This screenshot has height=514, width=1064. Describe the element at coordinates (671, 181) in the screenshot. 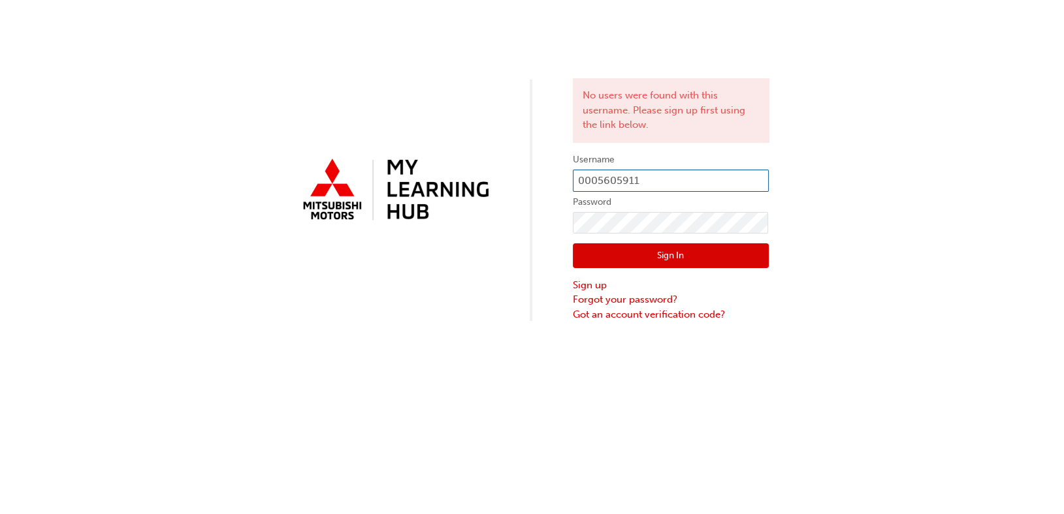

I see `input: Username` at that location.